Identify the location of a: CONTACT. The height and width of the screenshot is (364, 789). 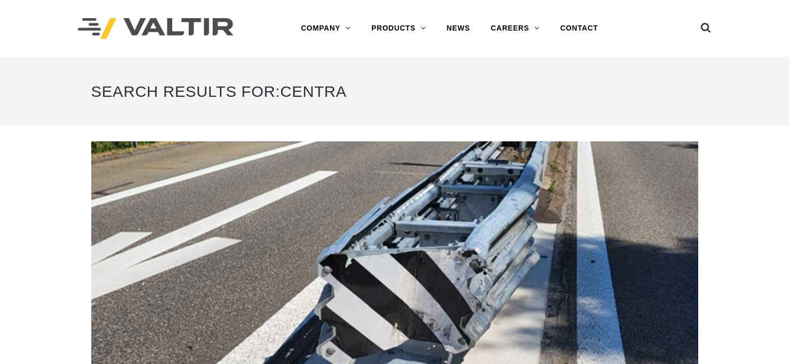
(579, 29).